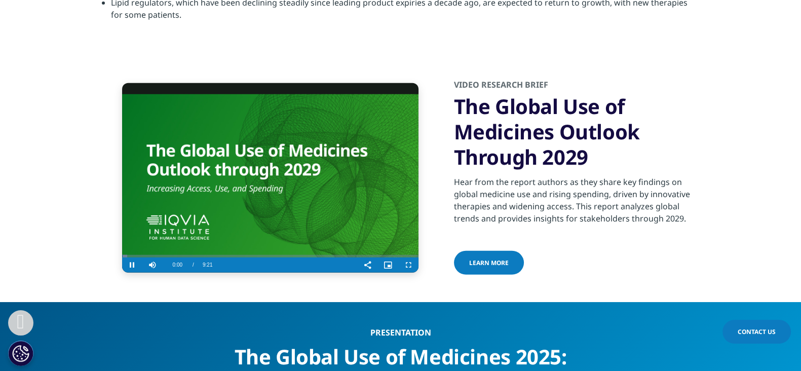 The height and width of the screenshot is (371, 801). I want to click on span: 9:21, so click(207, 265).